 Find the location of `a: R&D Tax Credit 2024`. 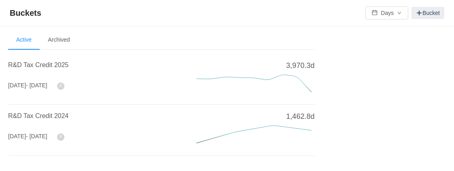

a: R&D Tax Credit 2024 is located at coordinates (38, 116).